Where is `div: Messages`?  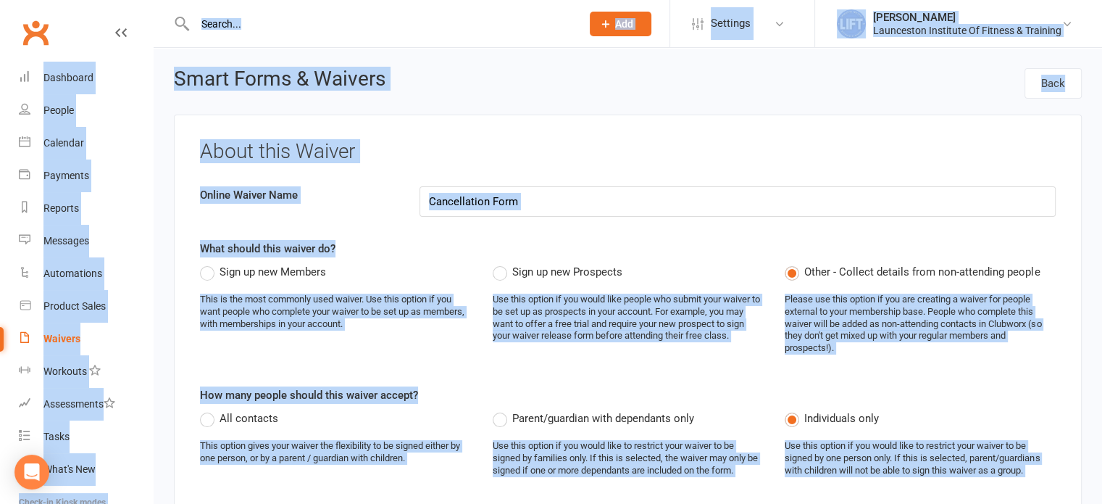
div: Messages is located at coordinates (66, 241).